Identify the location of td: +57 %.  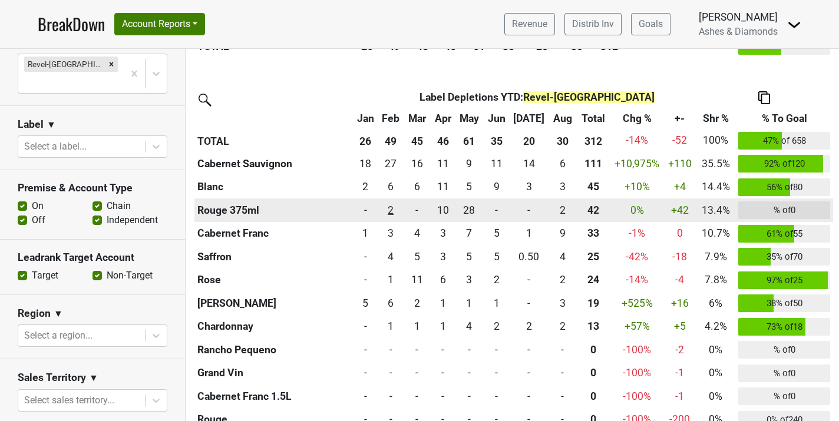
(637, 327).